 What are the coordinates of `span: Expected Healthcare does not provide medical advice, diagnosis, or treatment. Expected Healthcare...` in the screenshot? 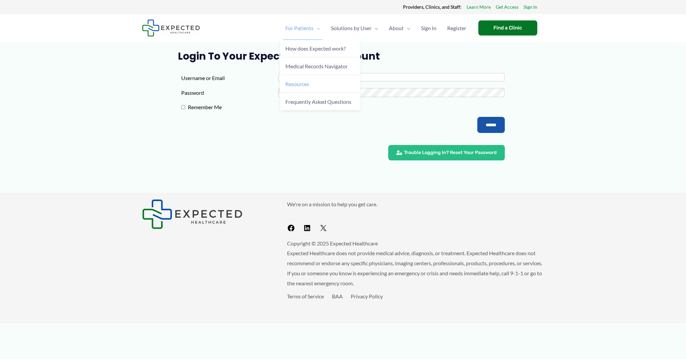 It's located at (415, 268).